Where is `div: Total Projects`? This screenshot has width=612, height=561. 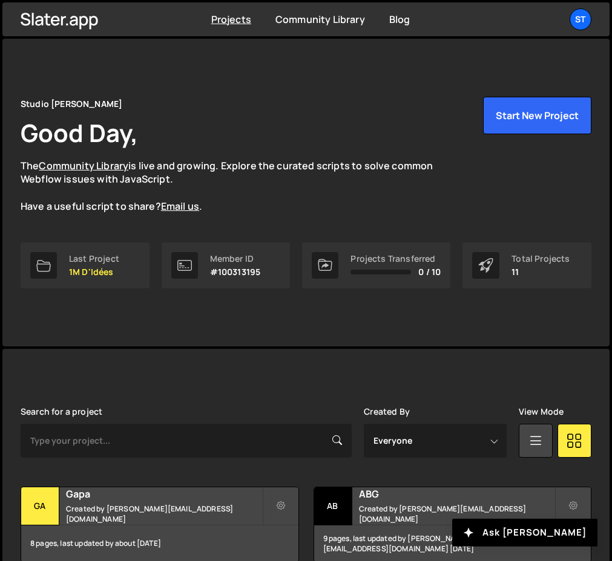 div: Total Projects is located at coordinates (540, 259).